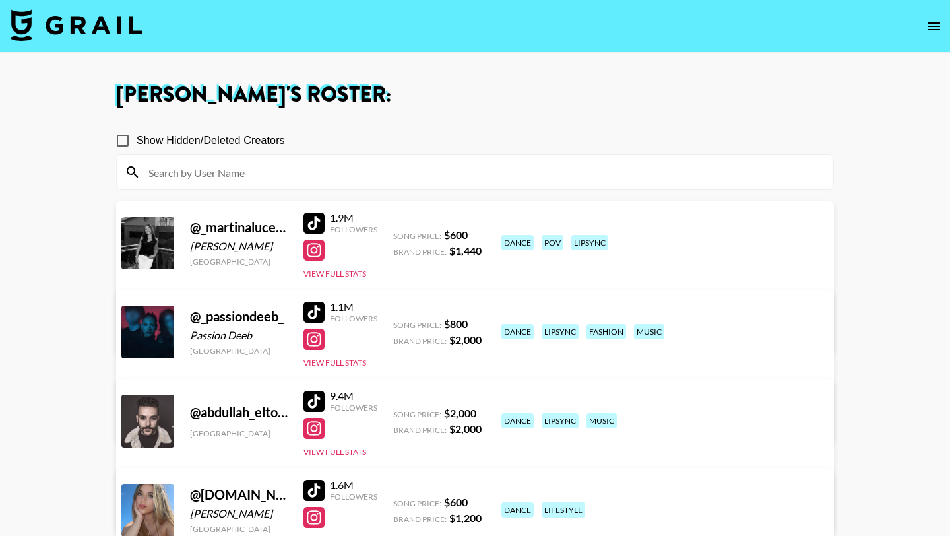 The height and width of the screenshot is (536, 950). What do you see at coordinates (239, 335) in the screenshot?
I see `div: Passion Deeb` at bounding box center [239, 335].